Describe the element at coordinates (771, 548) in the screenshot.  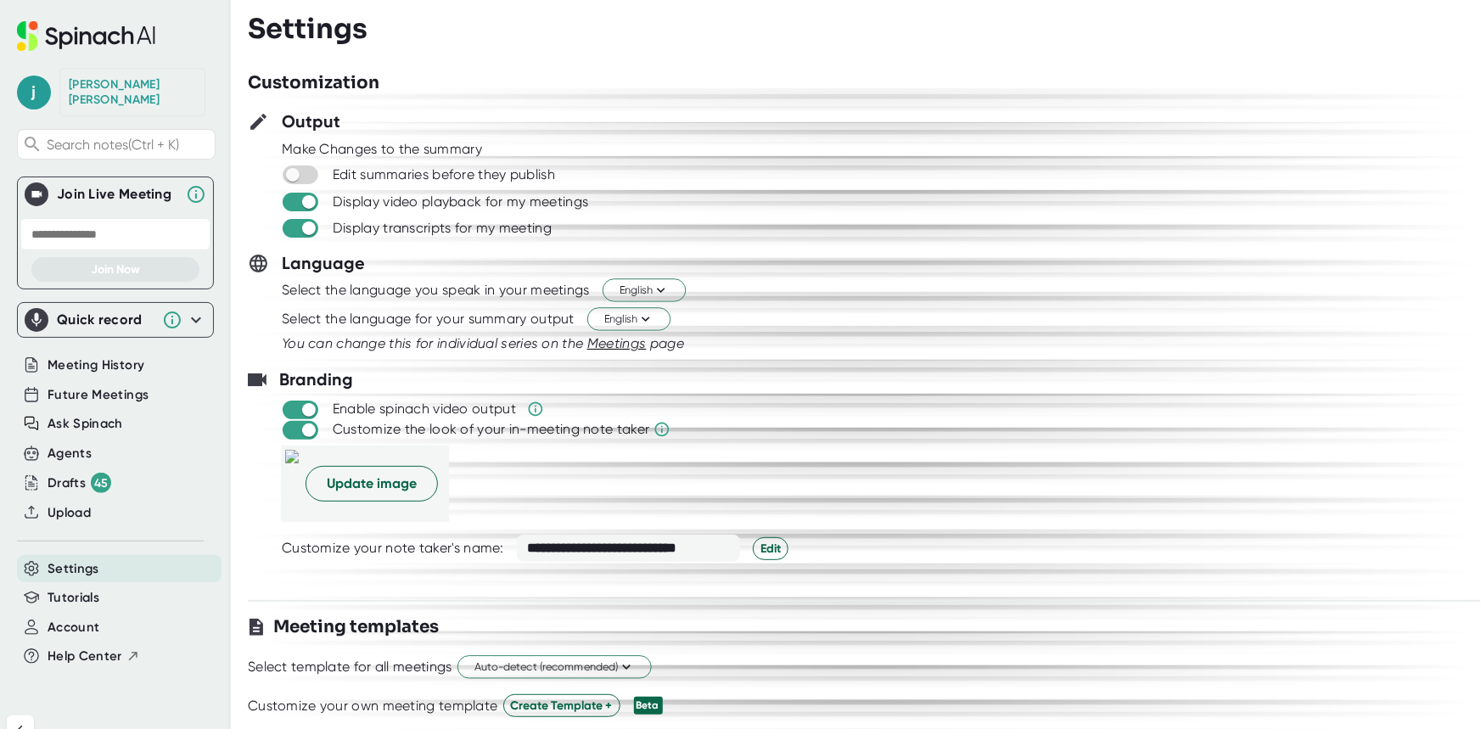
I see `button: Edit` at that location.